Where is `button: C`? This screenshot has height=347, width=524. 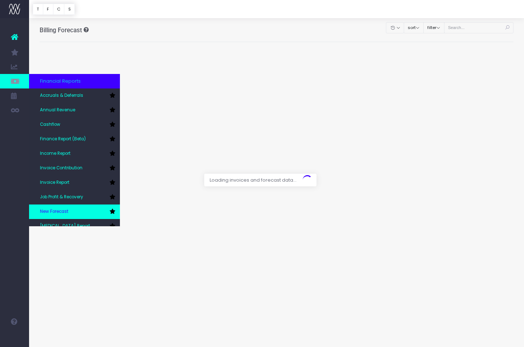
button: C is located at coordinates (59, 9).